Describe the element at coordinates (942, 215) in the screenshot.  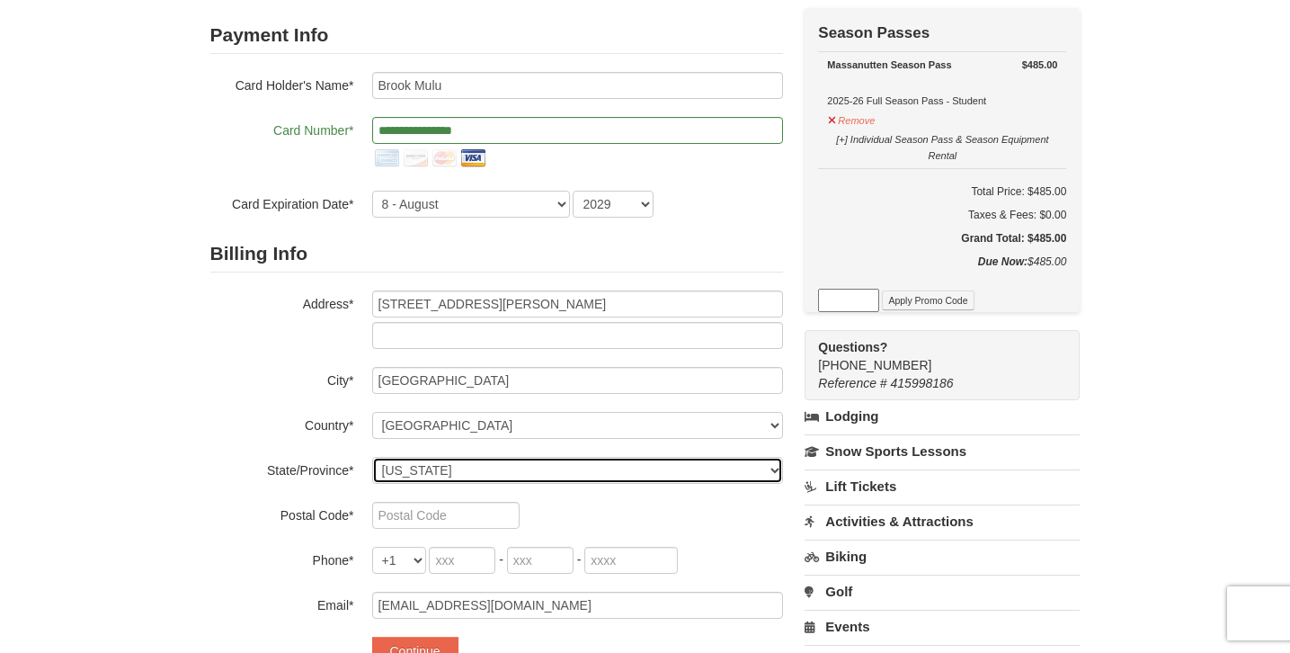
I see `div: Taxes & Fees: $0.00` at that location.